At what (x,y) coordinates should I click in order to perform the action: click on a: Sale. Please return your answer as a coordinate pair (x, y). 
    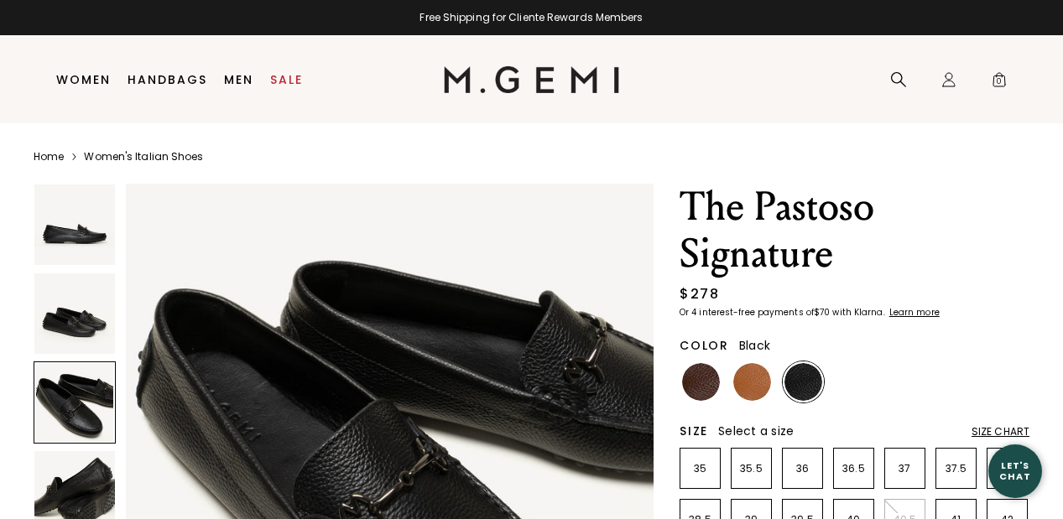
    Looking at the image, I should click on (286, 80).